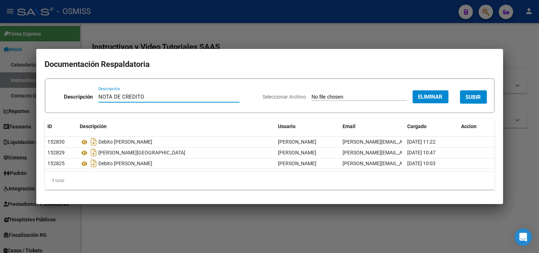  Describe the element at coordinates (373, 126) in the screenshot. I see `datatable-header-cell: Email` at that location.